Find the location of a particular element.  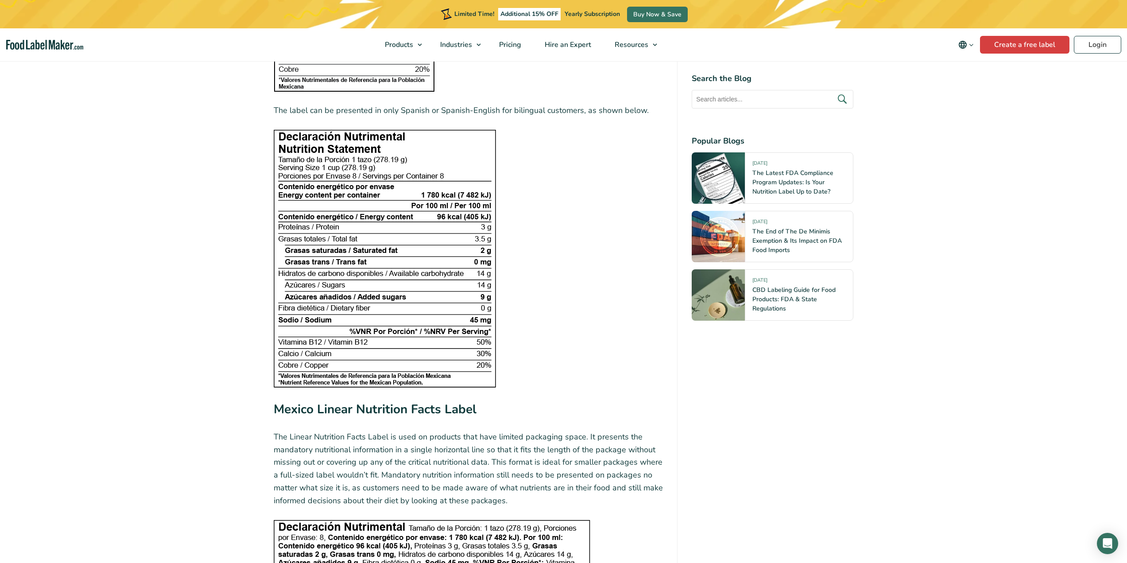

span: Hire an Expert is located at coordinates (567, 45).